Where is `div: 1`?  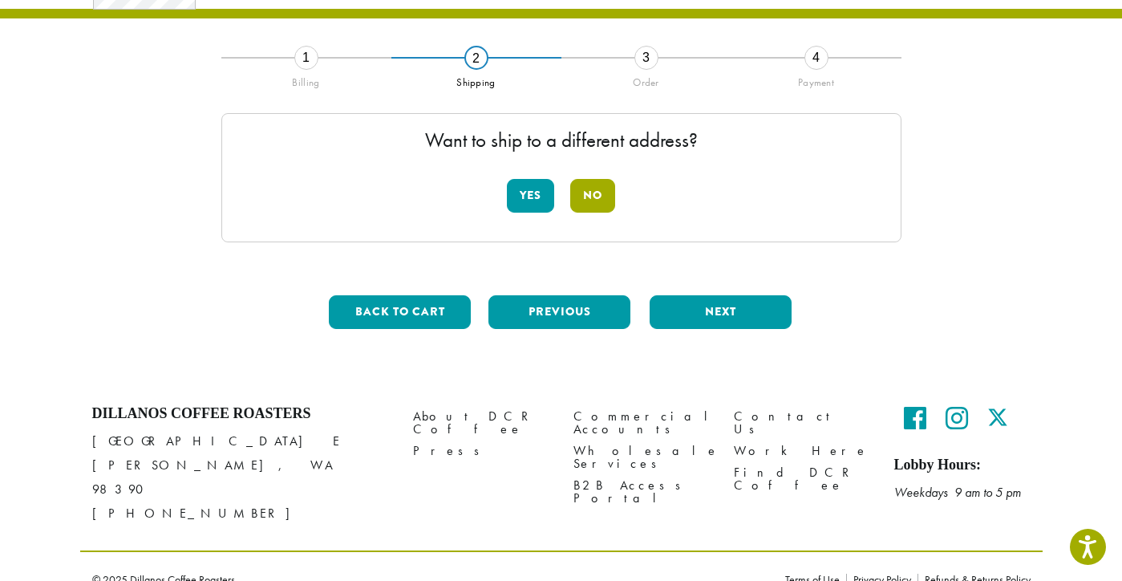
div: 1 is located at coordinates (306, 58).